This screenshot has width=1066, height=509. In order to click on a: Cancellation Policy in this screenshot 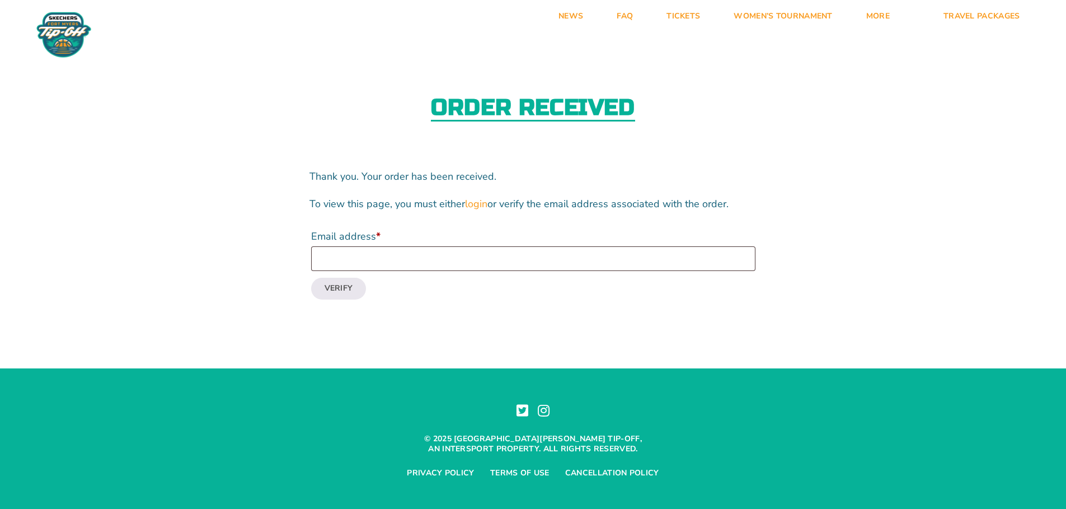, I will do `click(612, 473)`.